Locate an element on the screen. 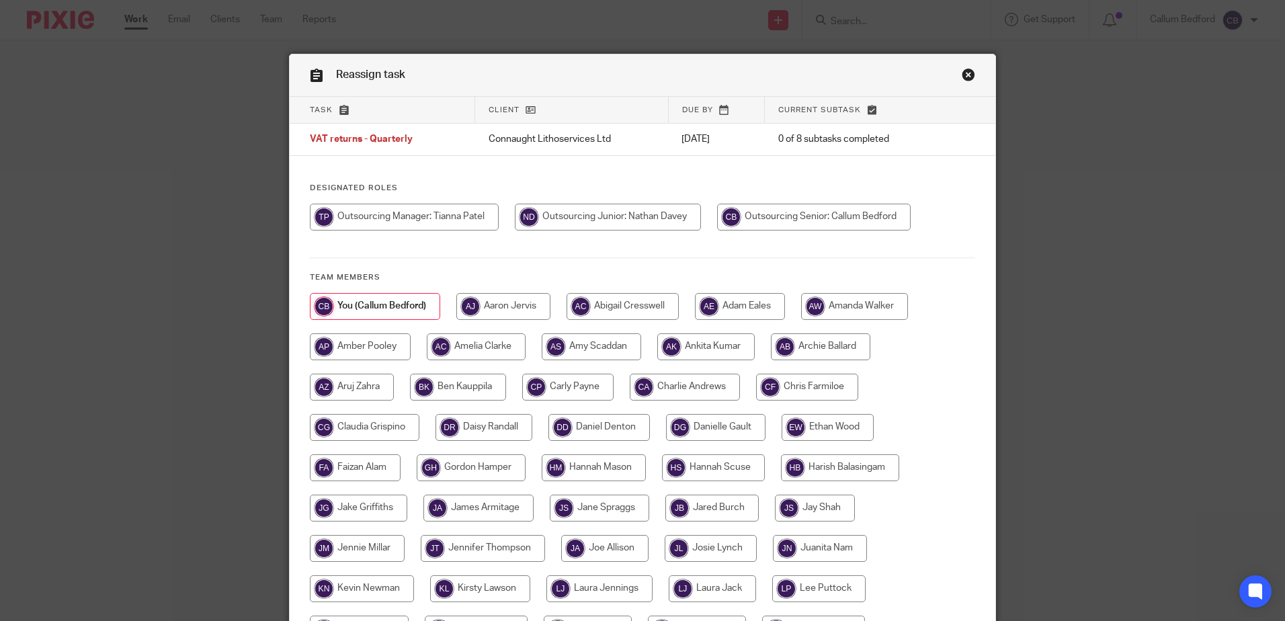 The height and width of the screenshot is (621, 1285). span: VAT returns - Quarterly is located at coordinates (361, 140).